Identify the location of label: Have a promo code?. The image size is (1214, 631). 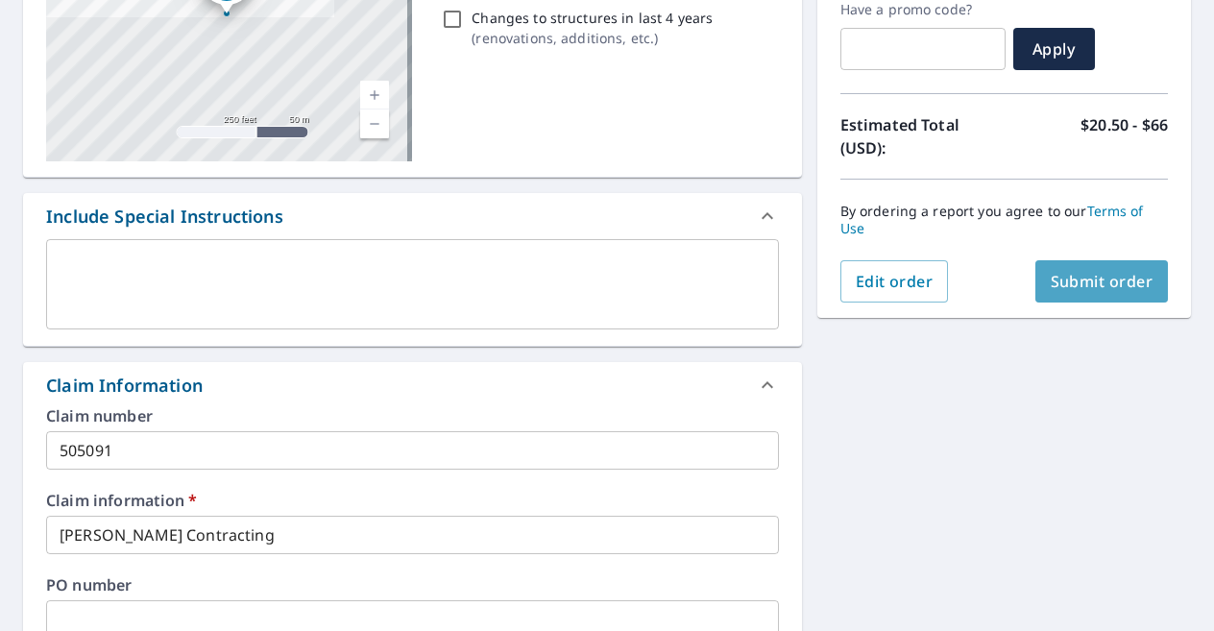
(923, 10).